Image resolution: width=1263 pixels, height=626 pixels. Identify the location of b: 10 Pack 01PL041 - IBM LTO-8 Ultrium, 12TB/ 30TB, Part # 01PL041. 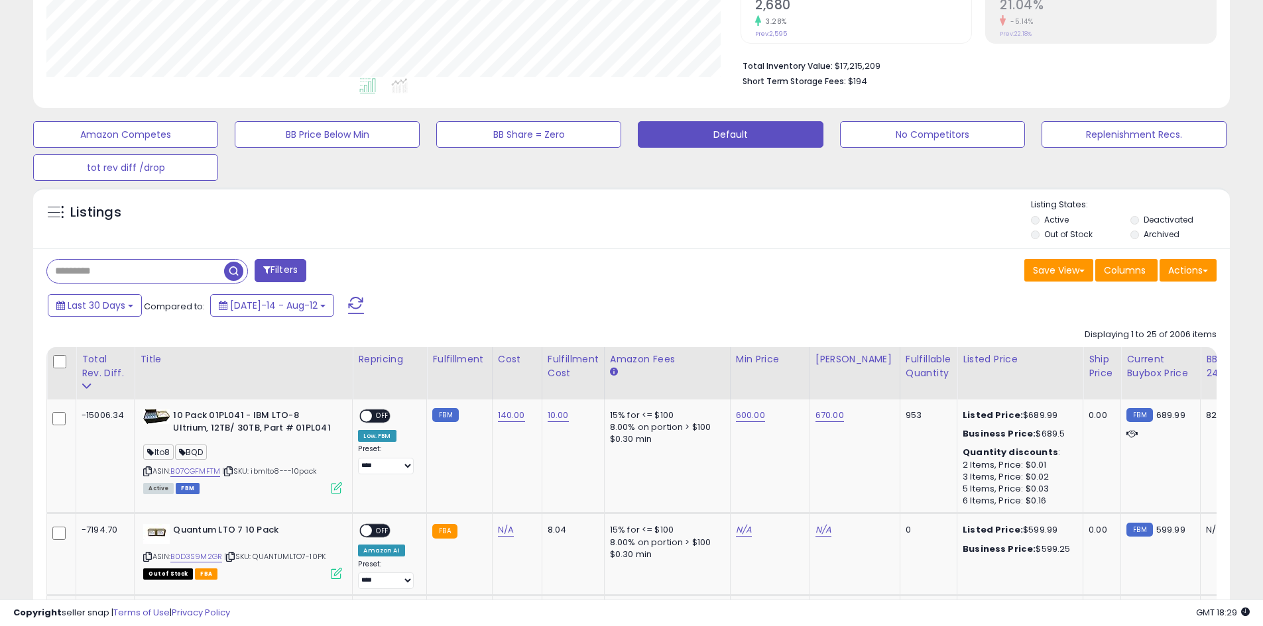
(253, 424).